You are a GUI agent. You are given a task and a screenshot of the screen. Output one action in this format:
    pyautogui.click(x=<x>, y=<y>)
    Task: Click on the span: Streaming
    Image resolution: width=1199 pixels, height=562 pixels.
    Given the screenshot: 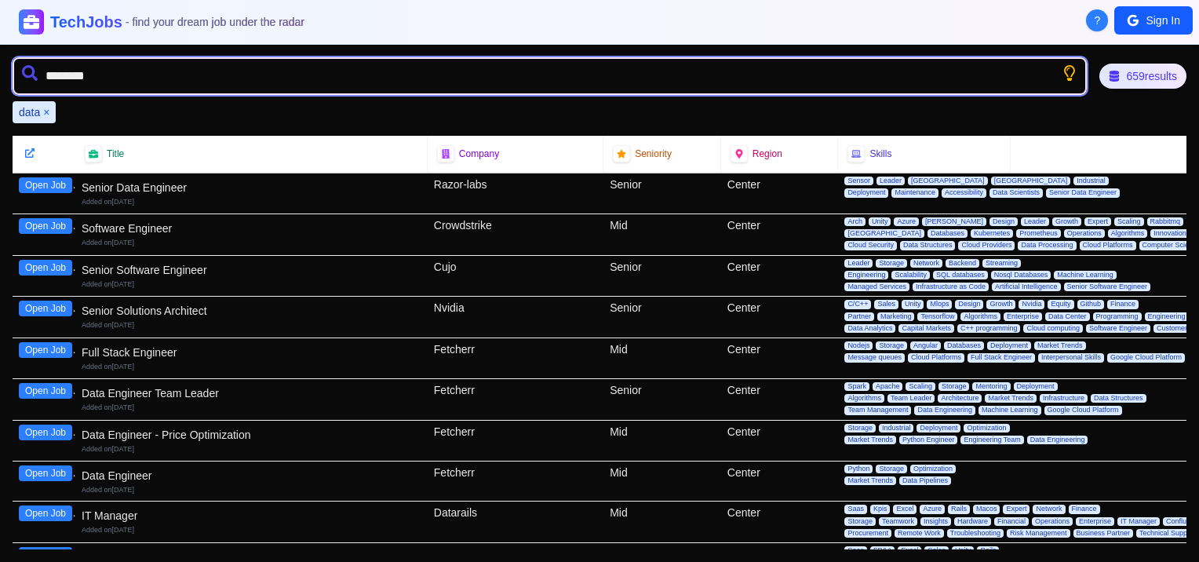 What is the action you would take?
    pyautogui.click(x=1002, y=263)
    